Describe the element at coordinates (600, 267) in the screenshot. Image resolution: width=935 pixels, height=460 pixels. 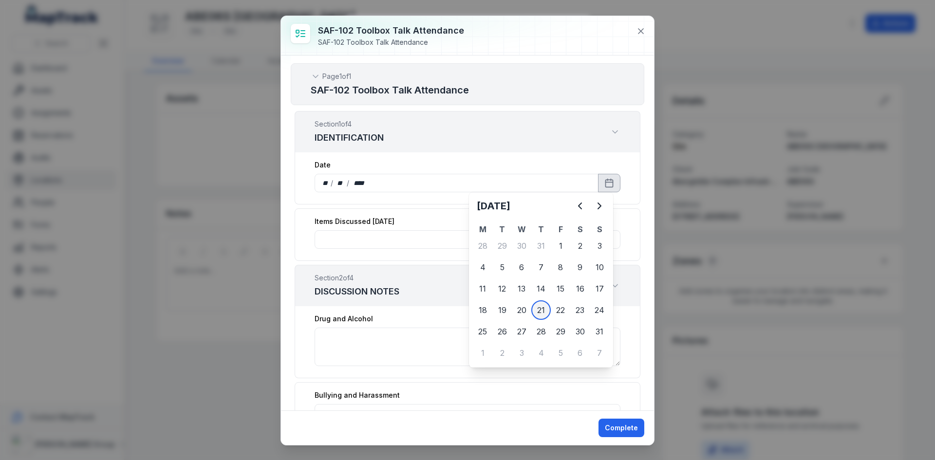
I see `div: Sunday 10 August 2025` at that location.